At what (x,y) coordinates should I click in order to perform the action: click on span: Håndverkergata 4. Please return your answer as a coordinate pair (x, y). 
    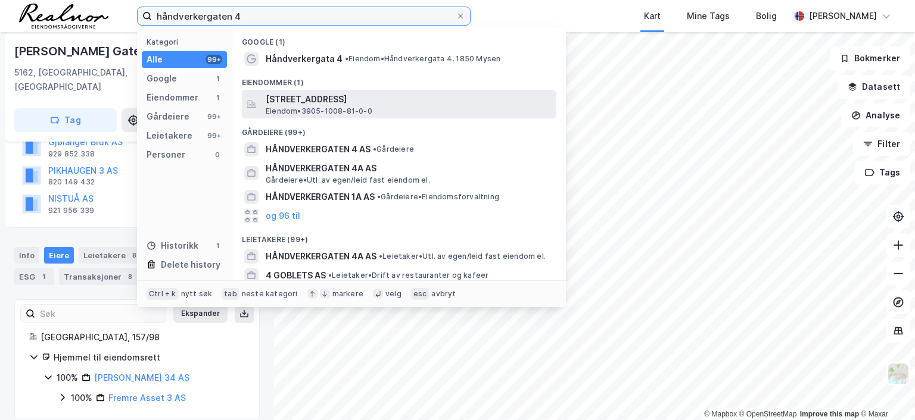
    Looking at the image, I should click on (304, 59).